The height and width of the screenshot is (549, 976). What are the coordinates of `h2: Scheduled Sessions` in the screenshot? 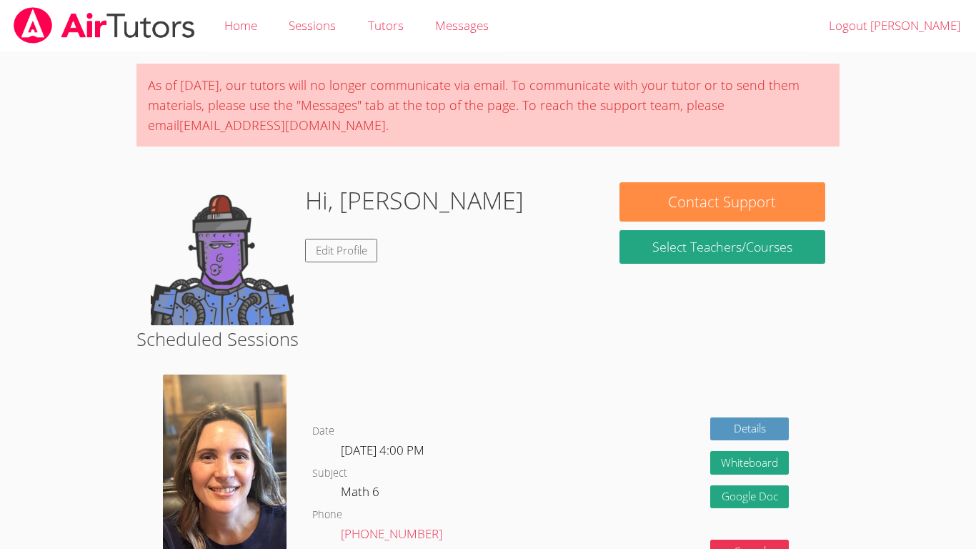 It's located at (488, 339).